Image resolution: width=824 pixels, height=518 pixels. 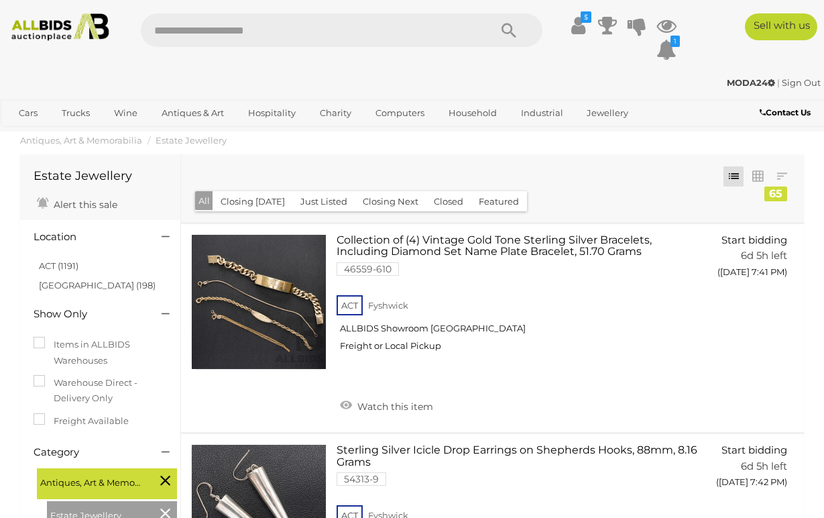 I want to click on button: Closed, so click(x=448, y=201).